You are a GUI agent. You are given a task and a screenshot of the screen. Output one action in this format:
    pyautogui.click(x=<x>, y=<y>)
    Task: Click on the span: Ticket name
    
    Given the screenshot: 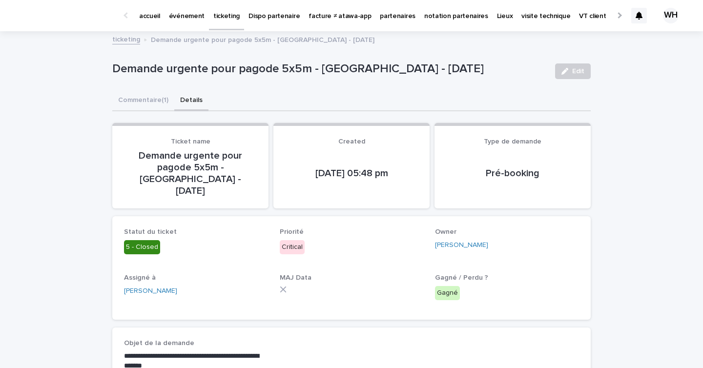 What is the action you would take?
    pyautogui.click(x=190, y=142)
    